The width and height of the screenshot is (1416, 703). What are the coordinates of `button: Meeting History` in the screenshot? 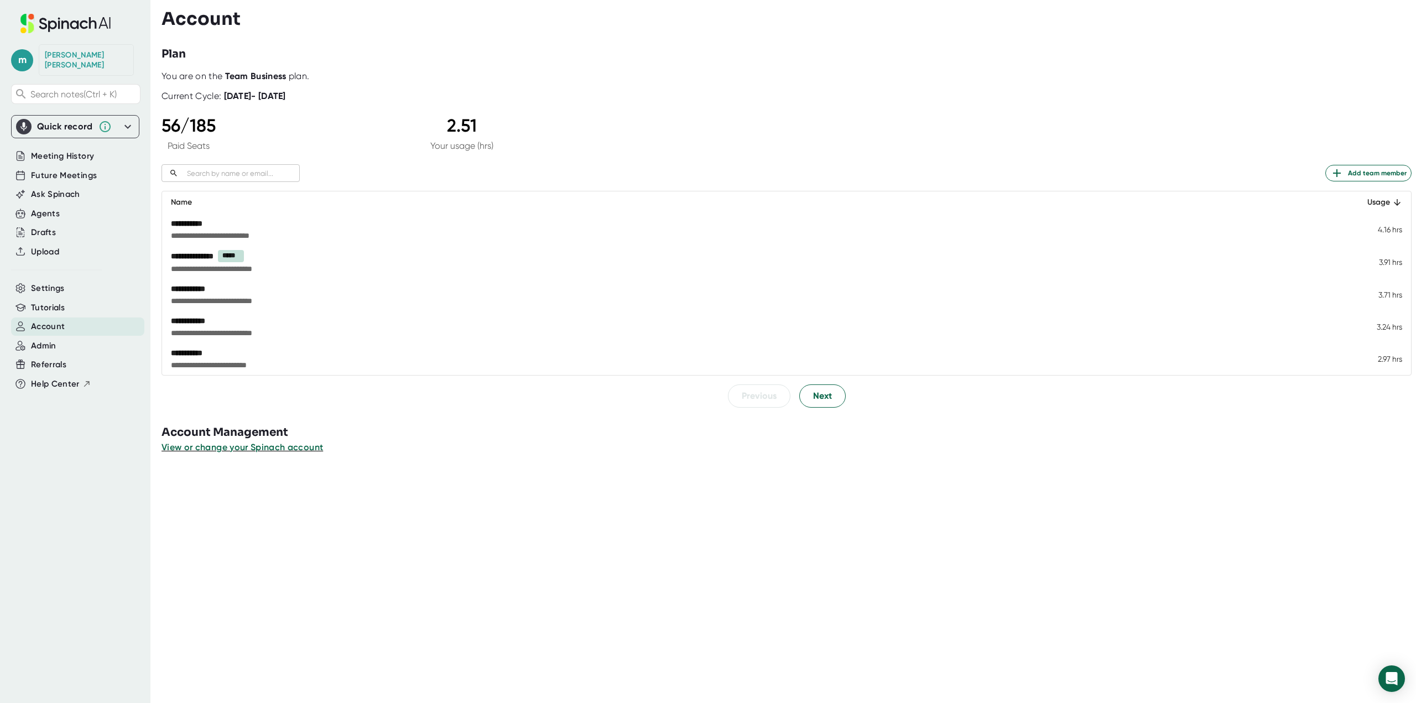 It's located at (63, 156).